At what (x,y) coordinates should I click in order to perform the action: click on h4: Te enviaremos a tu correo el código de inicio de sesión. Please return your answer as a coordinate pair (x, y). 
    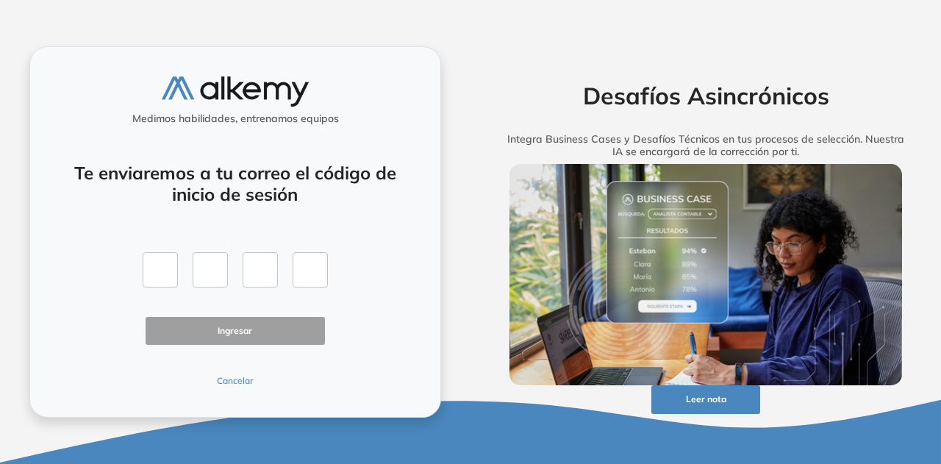
    Looking at the image, I should click on (235, 184).